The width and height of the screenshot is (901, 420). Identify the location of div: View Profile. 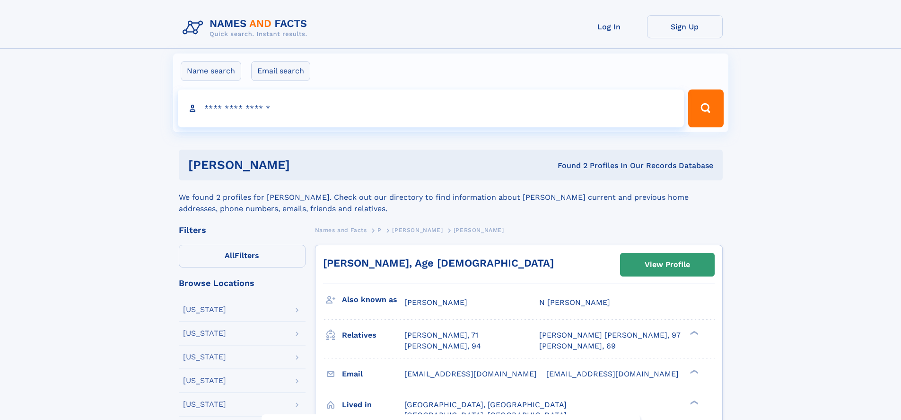
(667, 264).